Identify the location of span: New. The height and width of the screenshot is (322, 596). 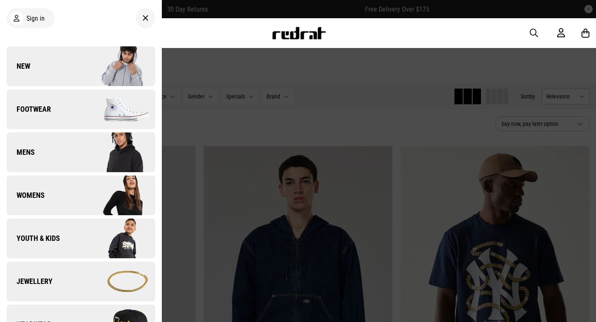
(18, 66).